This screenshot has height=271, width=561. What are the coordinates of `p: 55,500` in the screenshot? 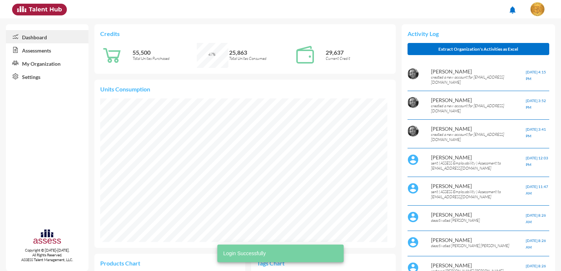 It's located at (164, 52).